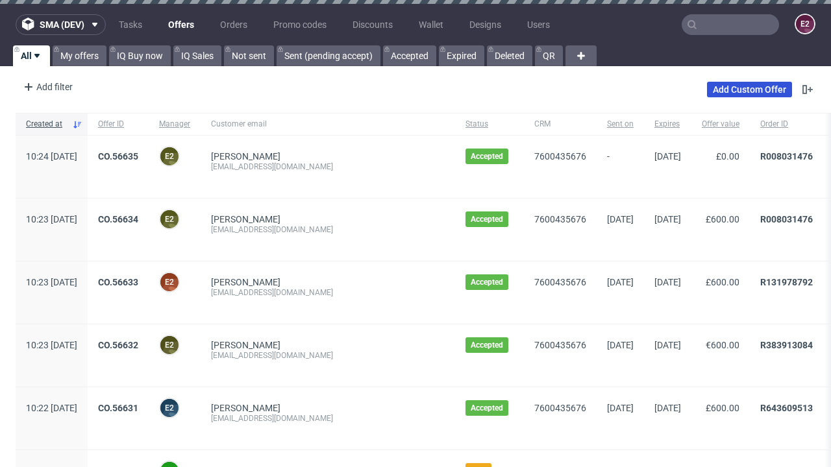 The width and height of the screenshot is (831, 467). I want to click on span: Offer value, so click(720, 124).